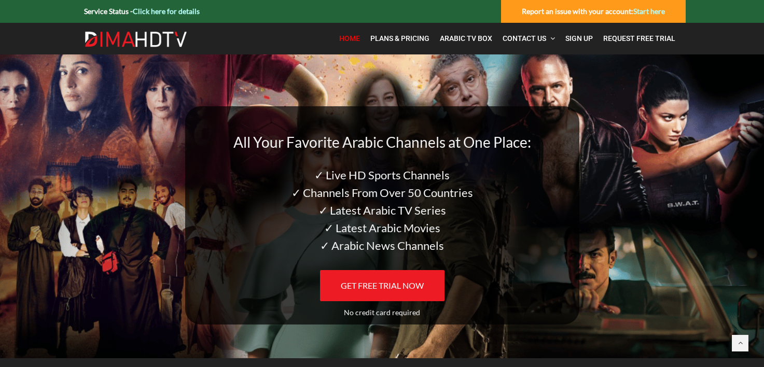 This screenshot has height=367, width=764. What do you see at coordinates (382, 286) in the screenshot?
I see `a: GET FREE TRIAL NOW` at bounding box center [382, 286].